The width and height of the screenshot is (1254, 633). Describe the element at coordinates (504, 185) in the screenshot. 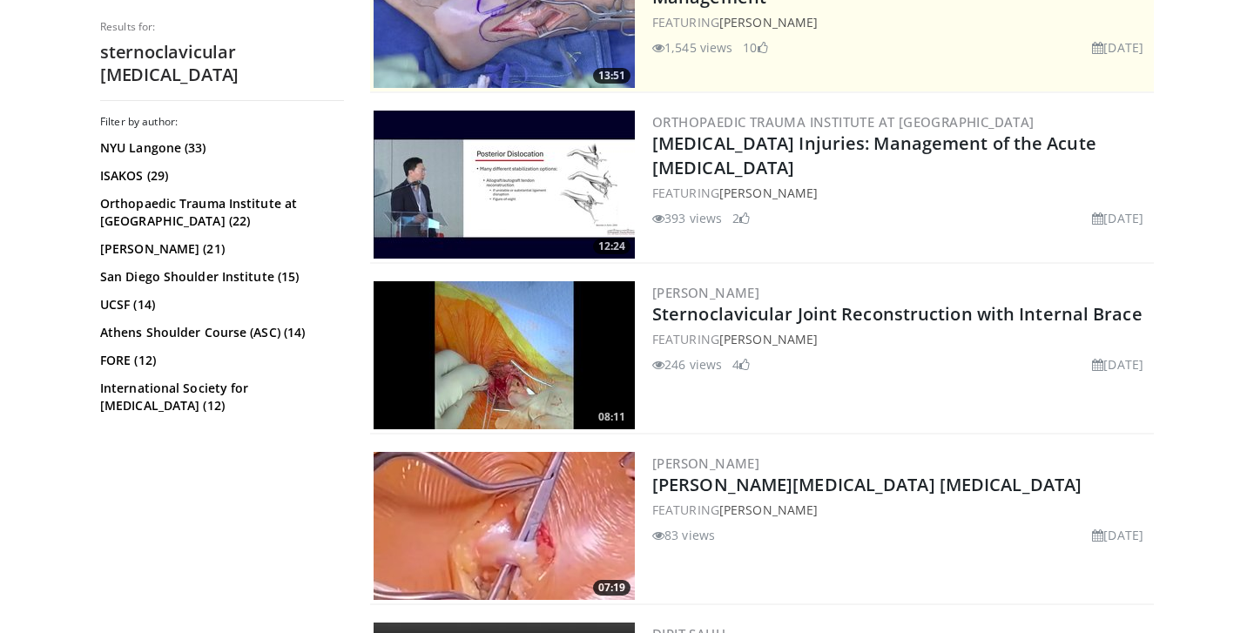

I see `a: 12:24` at that location.